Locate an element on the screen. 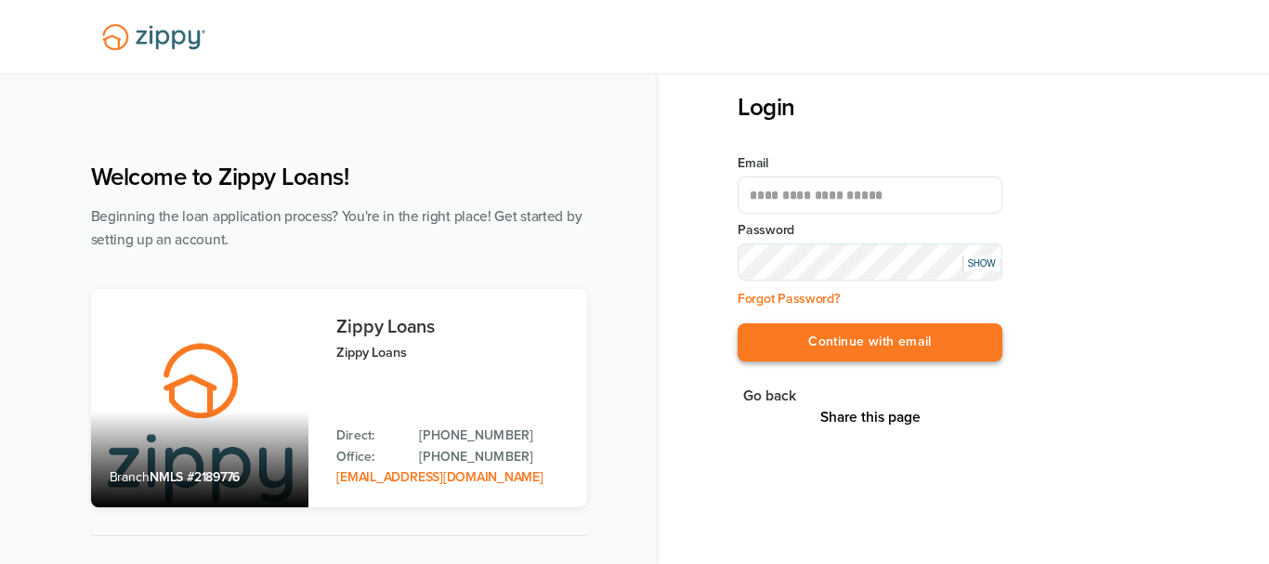  a: Forgot Password? is located at coordinates (789, 298).